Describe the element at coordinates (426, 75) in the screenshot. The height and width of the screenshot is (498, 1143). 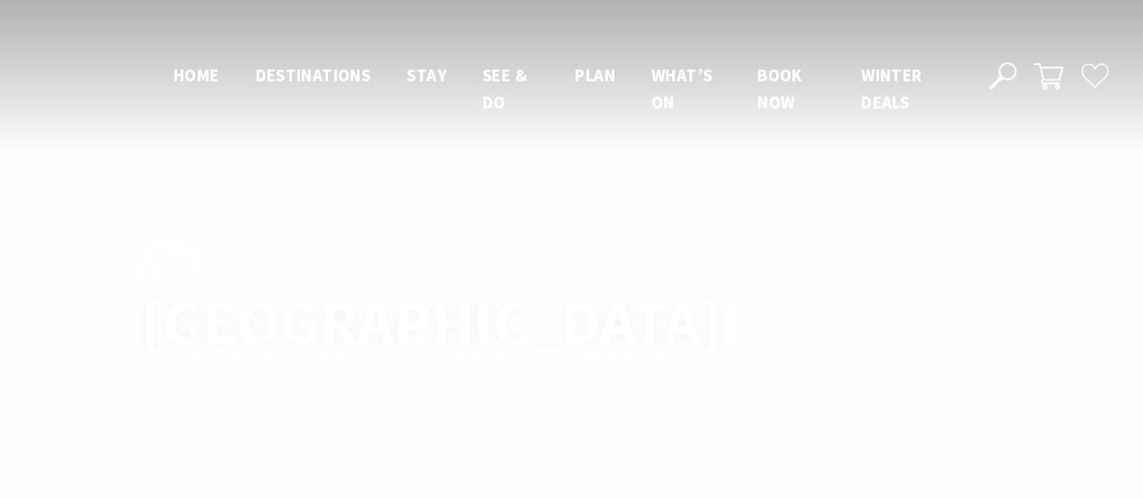
I see `span: Stay` at that location.